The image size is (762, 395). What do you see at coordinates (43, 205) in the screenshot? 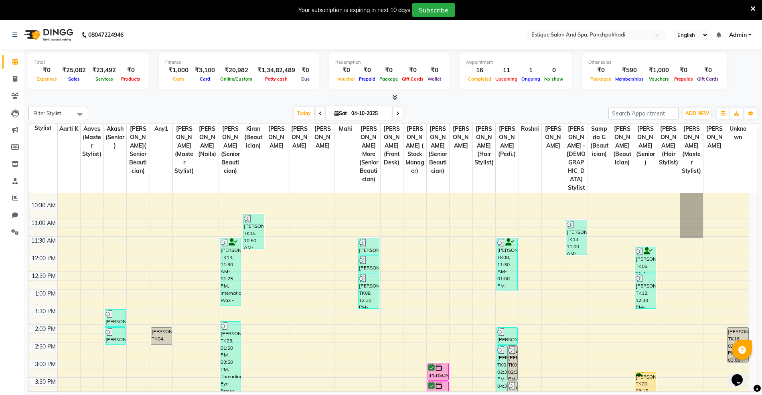
I see `div: 10:30 AM` at bounding box center [43, 205].